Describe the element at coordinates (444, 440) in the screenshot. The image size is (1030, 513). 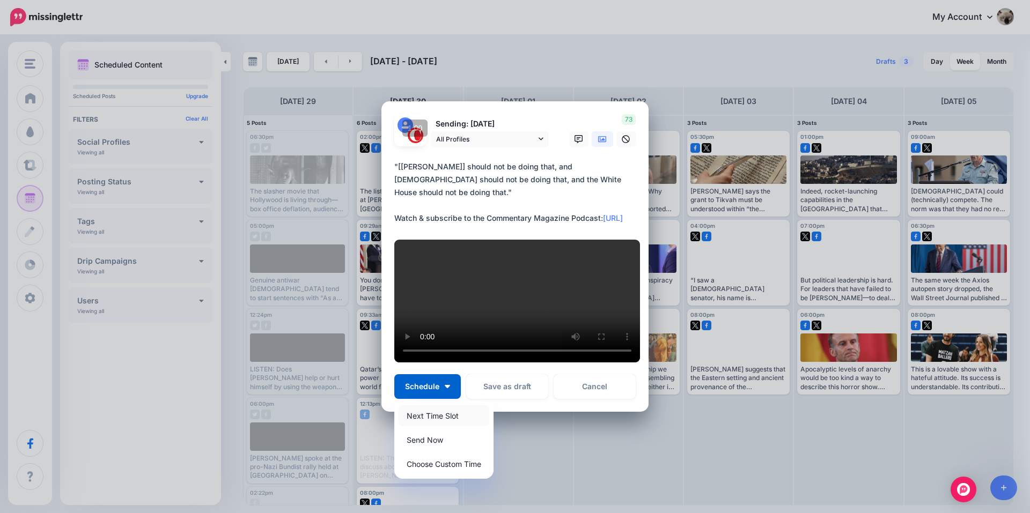
I see `a: Send Now` at that location.